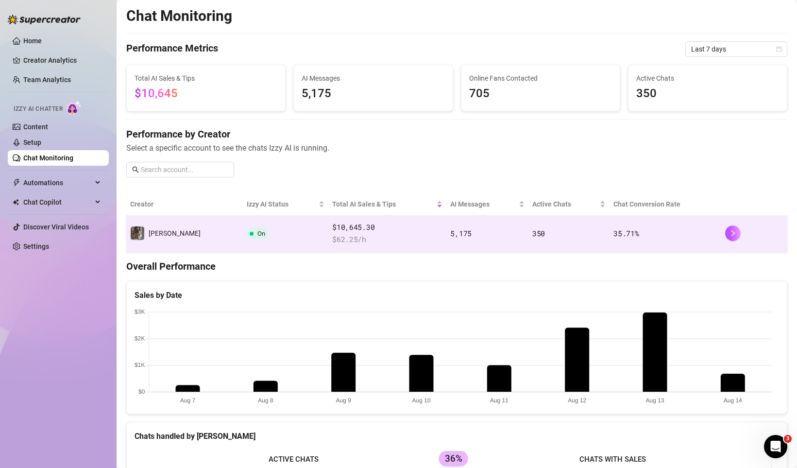 The height and width of the screenshot is (468, 797). What do you see at coordinates (387, 239) in the screenshot?
I see `span: $ 62.25 /h` at bounding box center [387, 239].